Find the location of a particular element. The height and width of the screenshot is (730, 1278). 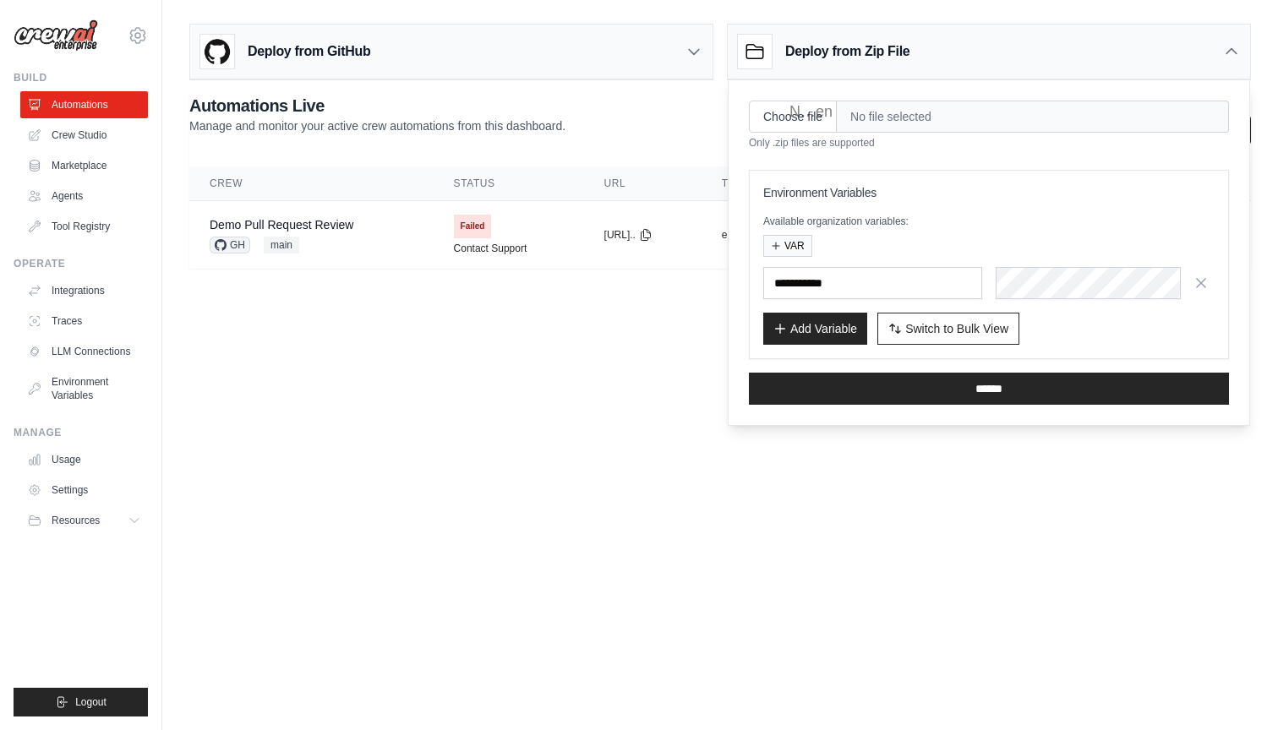

h3: Deploy from Zip File is located at coordinates (847, 52).